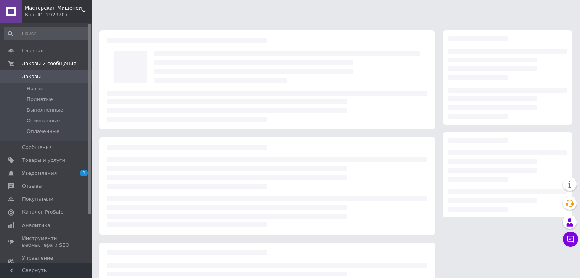 The width and height of the screenshot is (580, 278). I want to click on span: Оплаченные, so click(43, 132).